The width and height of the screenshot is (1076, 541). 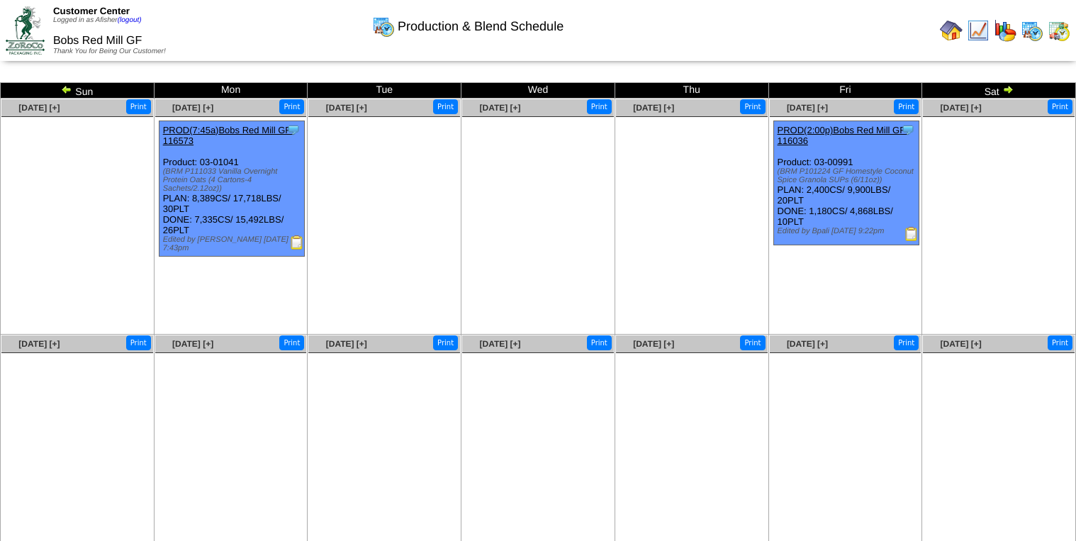 I want to click on span: Logged in as Afisher, so click(x=97, y=20).